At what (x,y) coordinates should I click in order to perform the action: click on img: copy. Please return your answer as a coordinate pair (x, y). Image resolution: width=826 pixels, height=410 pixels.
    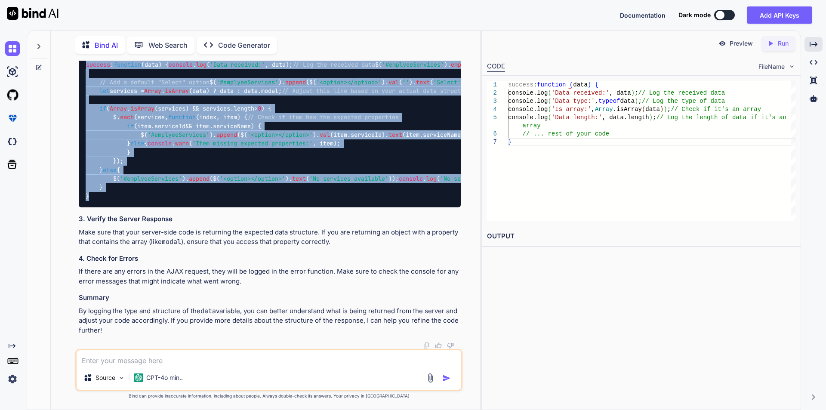
    Looking at the image, I should click on (426, 345).